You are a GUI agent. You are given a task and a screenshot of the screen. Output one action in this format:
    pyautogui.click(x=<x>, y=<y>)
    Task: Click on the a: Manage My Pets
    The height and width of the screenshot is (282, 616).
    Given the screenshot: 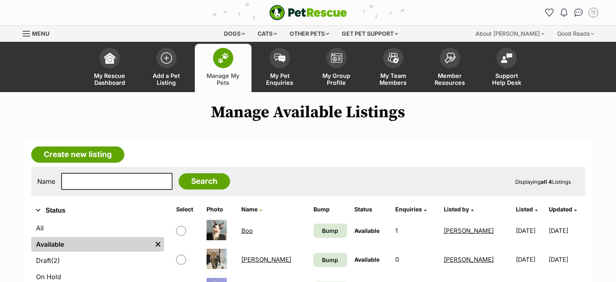 What is the action you would take?
    pyautogui.click(x=223, y=68)
    